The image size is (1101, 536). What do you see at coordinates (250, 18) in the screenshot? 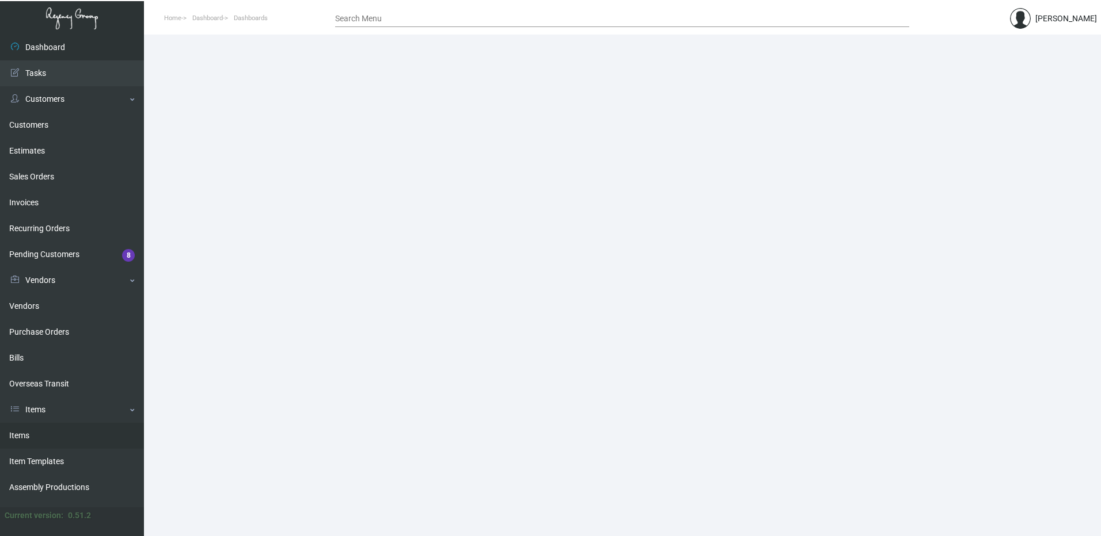
I see `span: Dashboards` at bounding box center [250, 18].